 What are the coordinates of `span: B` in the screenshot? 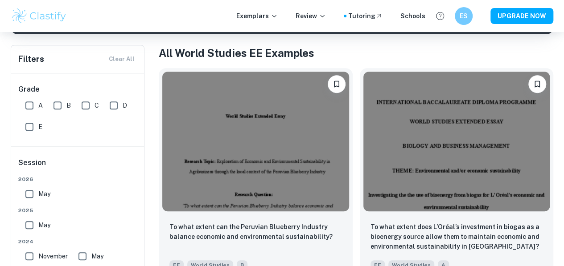 It's located at (69, 106).